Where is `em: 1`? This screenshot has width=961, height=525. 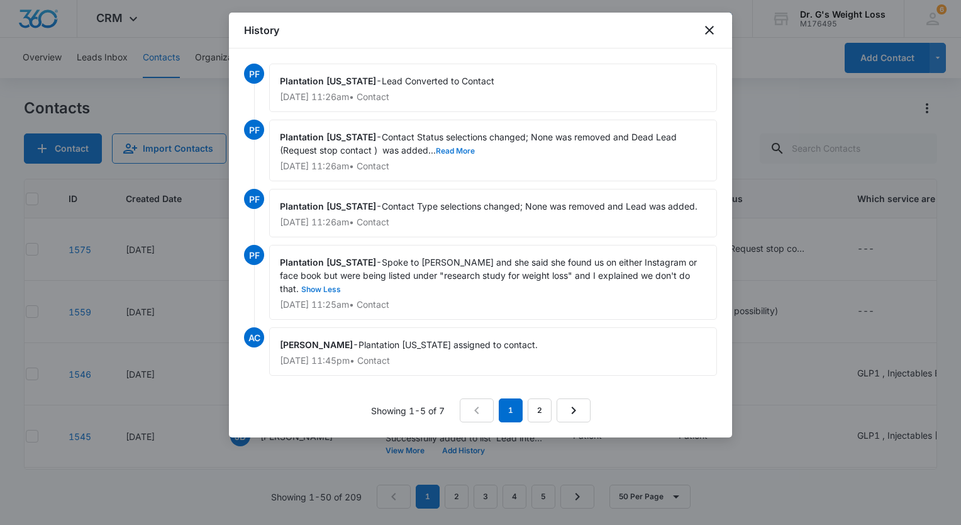 em: 1 is located at coordinates (511, 410).